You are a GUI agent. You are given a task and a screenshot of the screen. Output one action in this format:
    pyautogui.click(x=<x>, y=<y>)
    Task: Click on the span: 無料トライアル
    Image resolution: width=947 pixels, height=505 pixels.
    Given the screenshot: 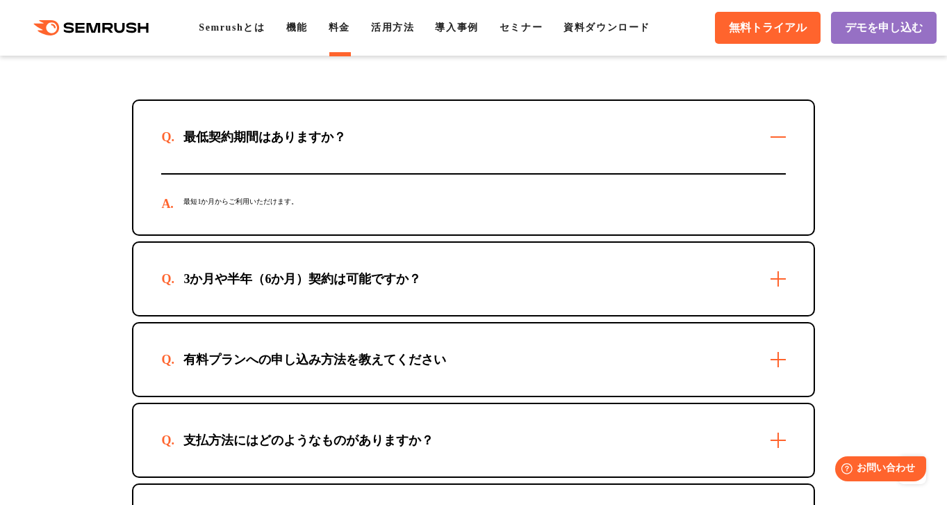 What is the action you would take?
    pyautogui.click(x=768, y=28)
    